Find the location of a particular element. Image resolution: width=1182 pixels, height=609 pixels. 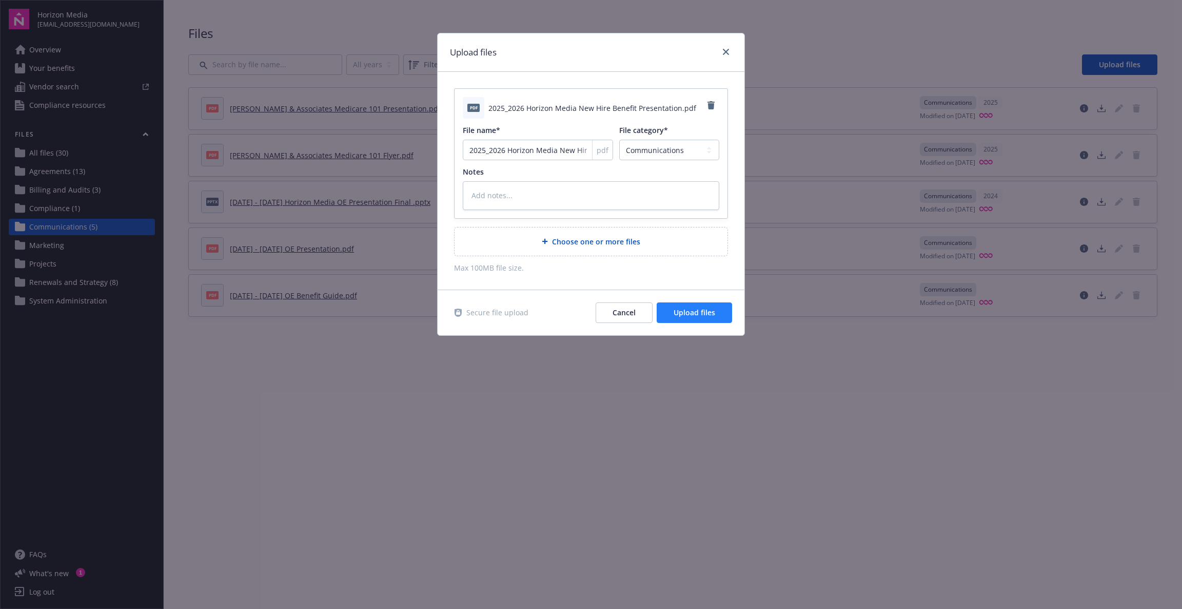

span: Upload files is located at coordinates (694, 312).